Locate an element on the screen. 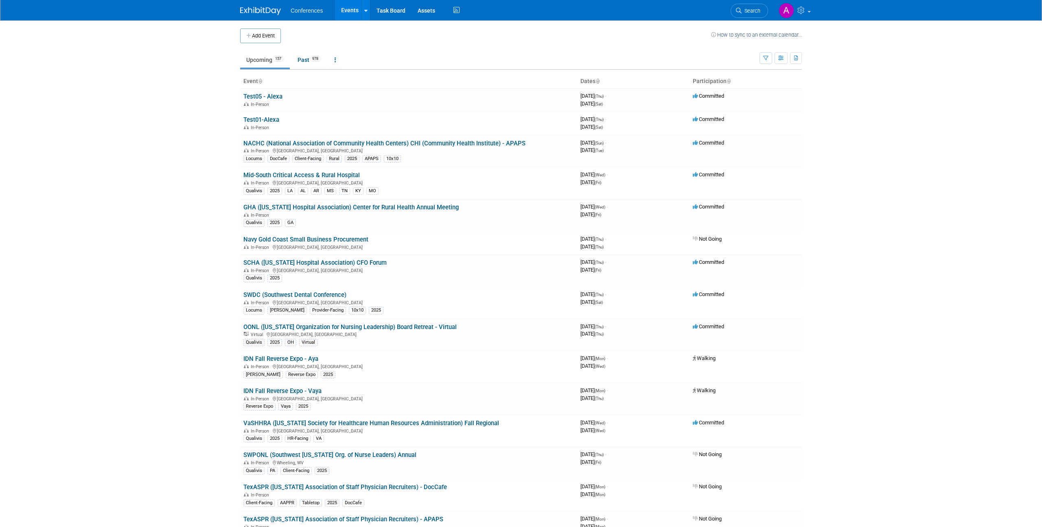 This screenshot has height=527, width=1042. div: AAPPR is located at coordinates (287, 503).